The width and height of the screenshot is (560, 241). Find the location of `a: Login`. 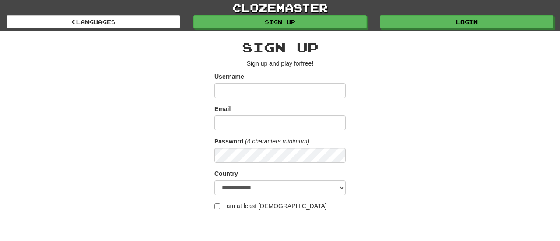

a: Login is located at coordinates (466, 22).